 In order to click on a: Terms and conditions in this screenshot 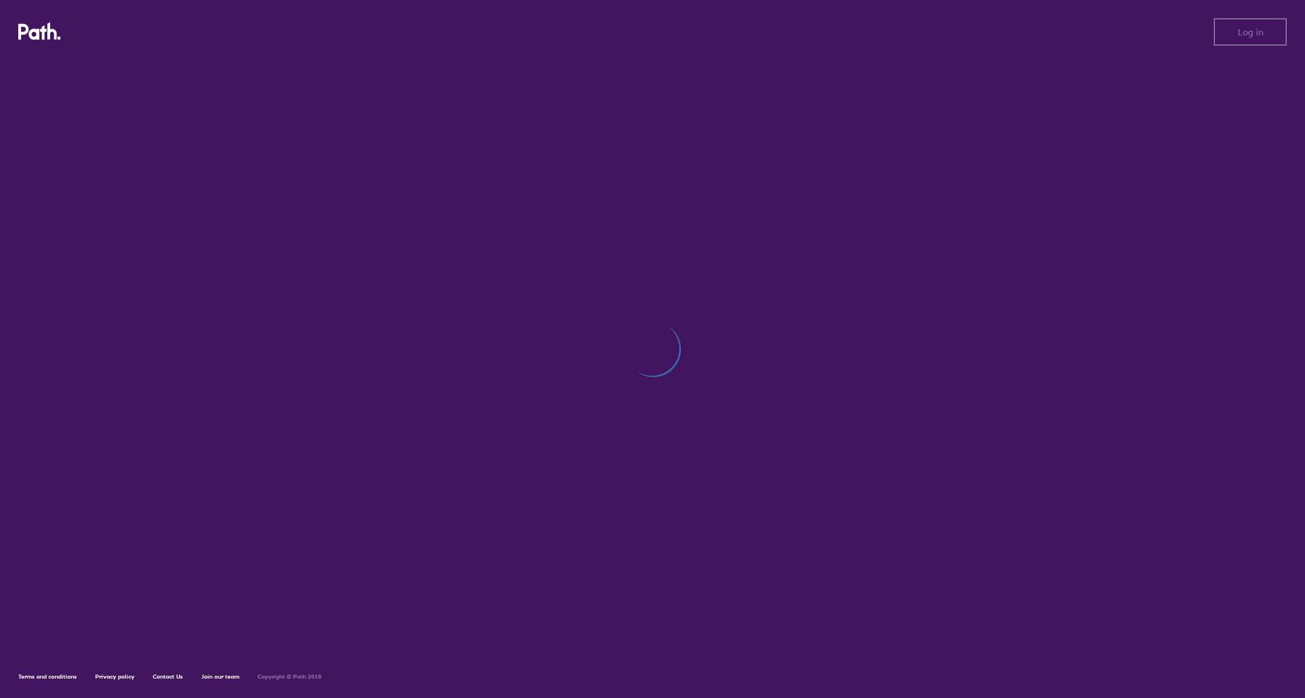, I will do `click(47, 676)`.